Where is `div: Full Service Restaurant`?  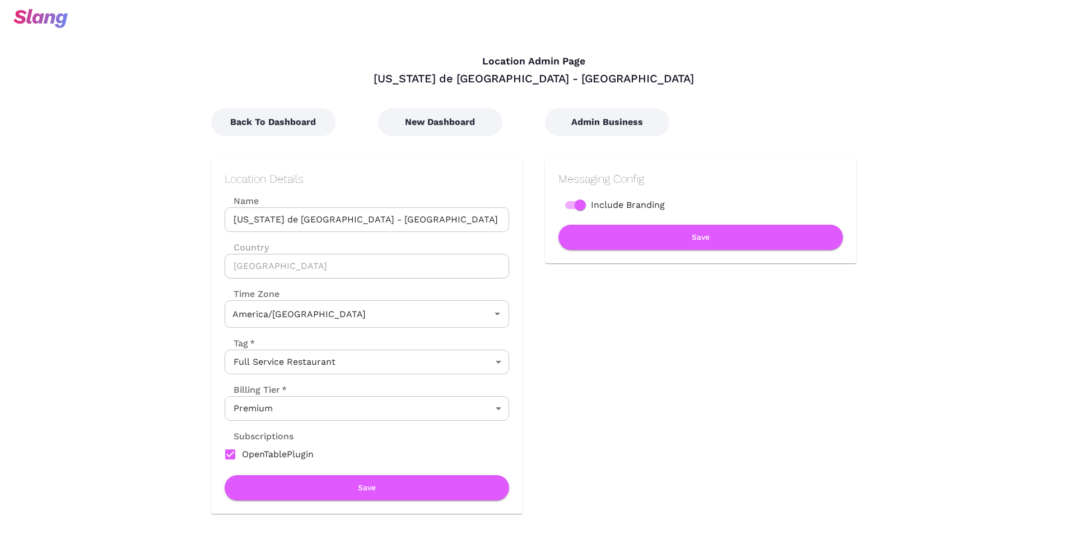
div: Full Service Restaurant is located at coordinates (367, 362).